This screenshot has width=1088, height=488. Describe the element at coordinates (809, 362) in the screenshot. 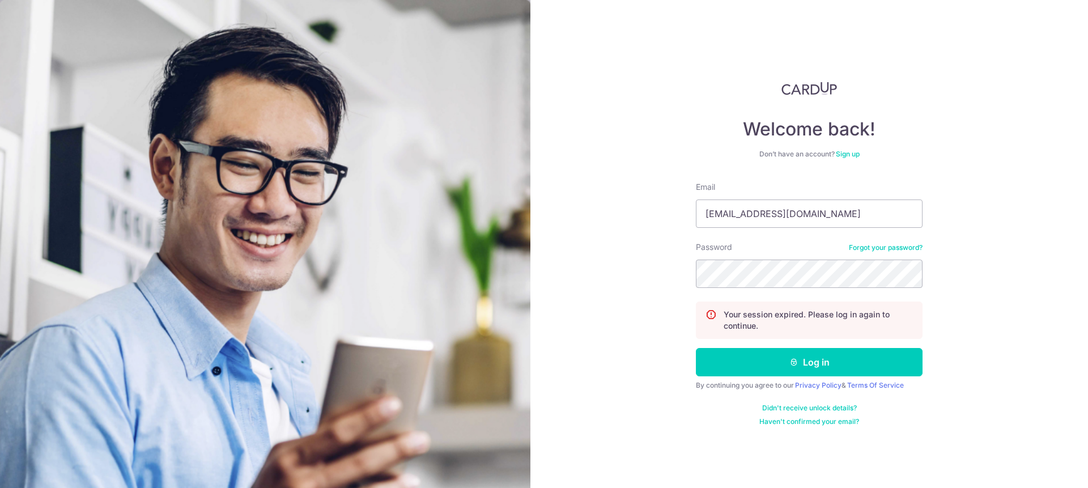

I see `button: Log in` at that location.